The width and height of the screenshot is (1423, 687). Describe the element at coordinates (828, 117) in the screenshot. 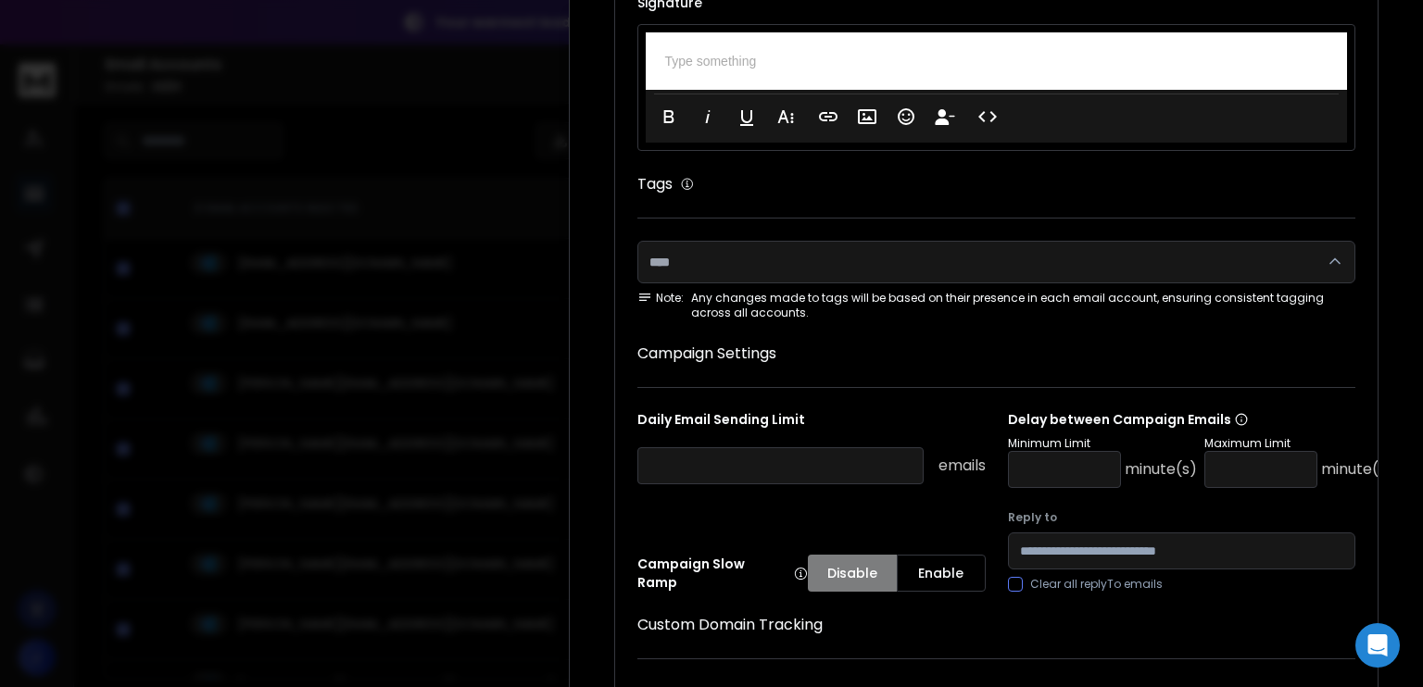

I see `button: Insert Link (Ctrl+K)` at that location.